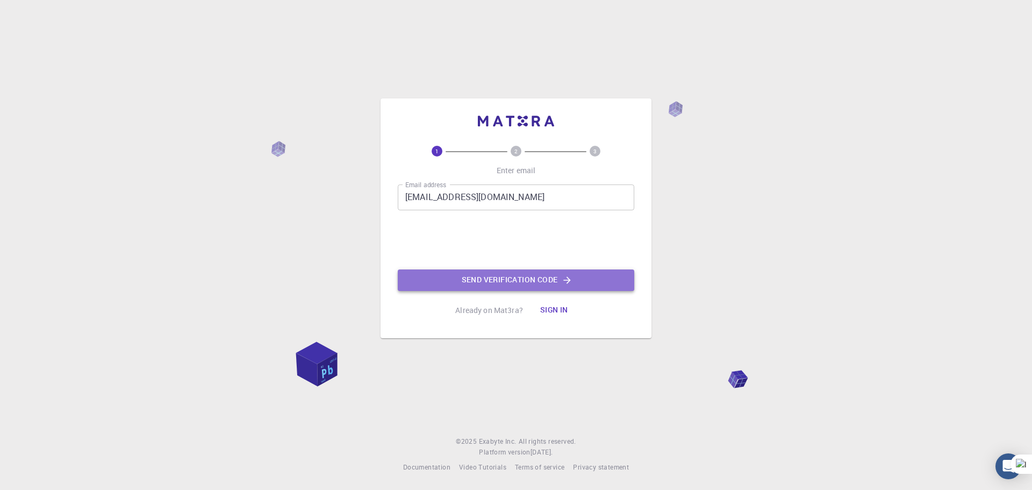 This screenshot has width=1032, height=490. What do you see at coordinates (516, 170) in the screenshot?
I see `p: Enter email` at bounding box center [516, 170].